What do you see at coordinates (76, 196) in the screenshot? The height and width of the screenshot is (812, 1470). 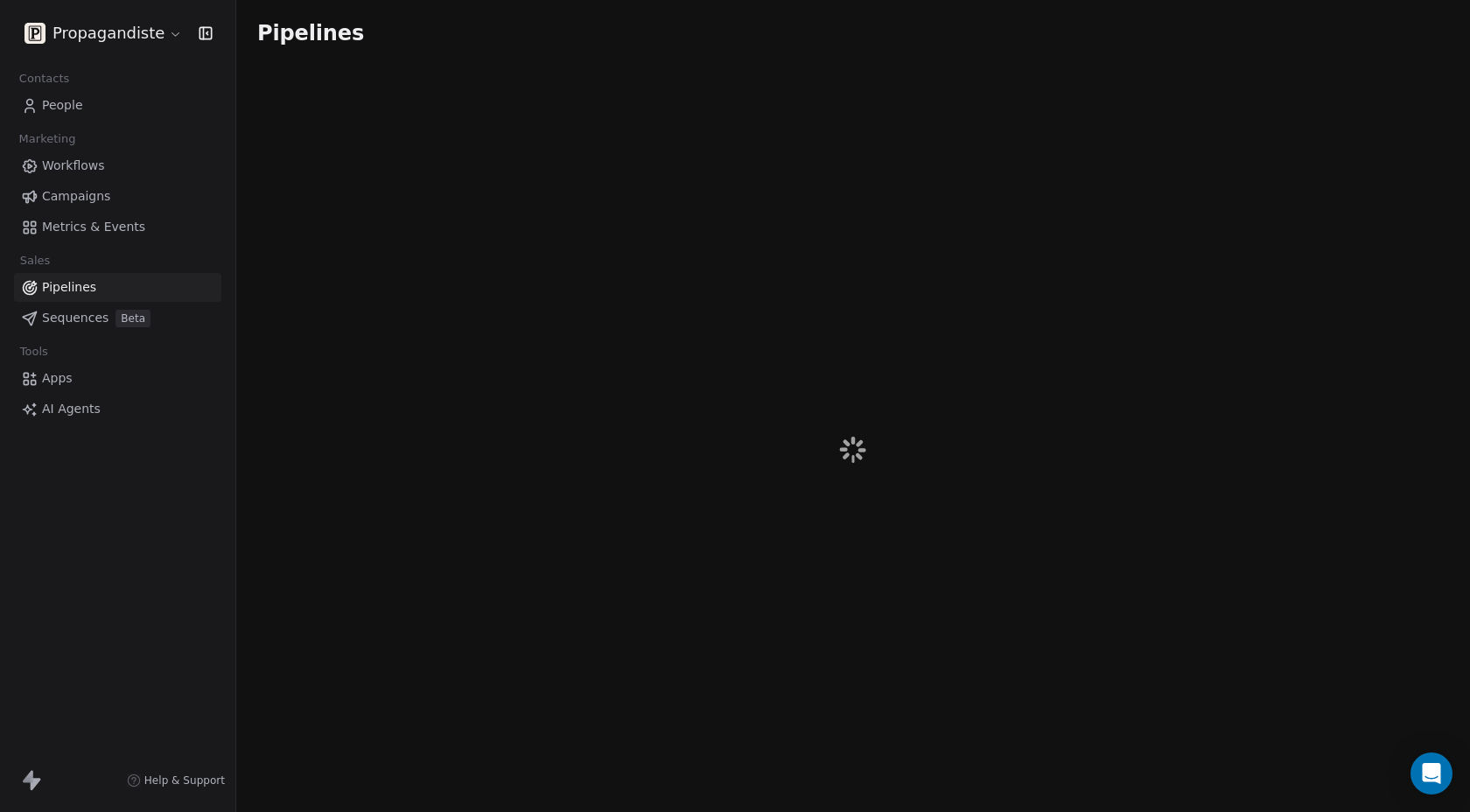 I see `span: Campaigns` at bounding box center [76, 196].